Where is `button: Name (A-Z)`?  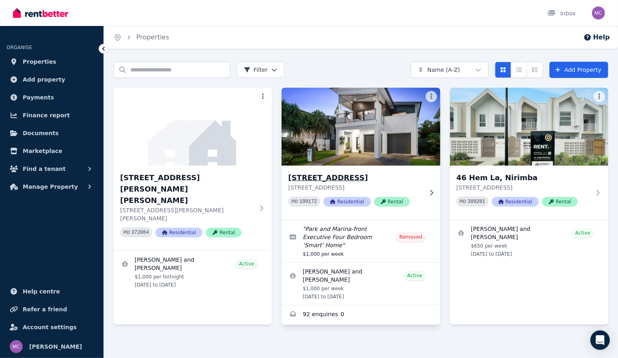
button: Name (A-Z) is located at coordinates (450, 70).